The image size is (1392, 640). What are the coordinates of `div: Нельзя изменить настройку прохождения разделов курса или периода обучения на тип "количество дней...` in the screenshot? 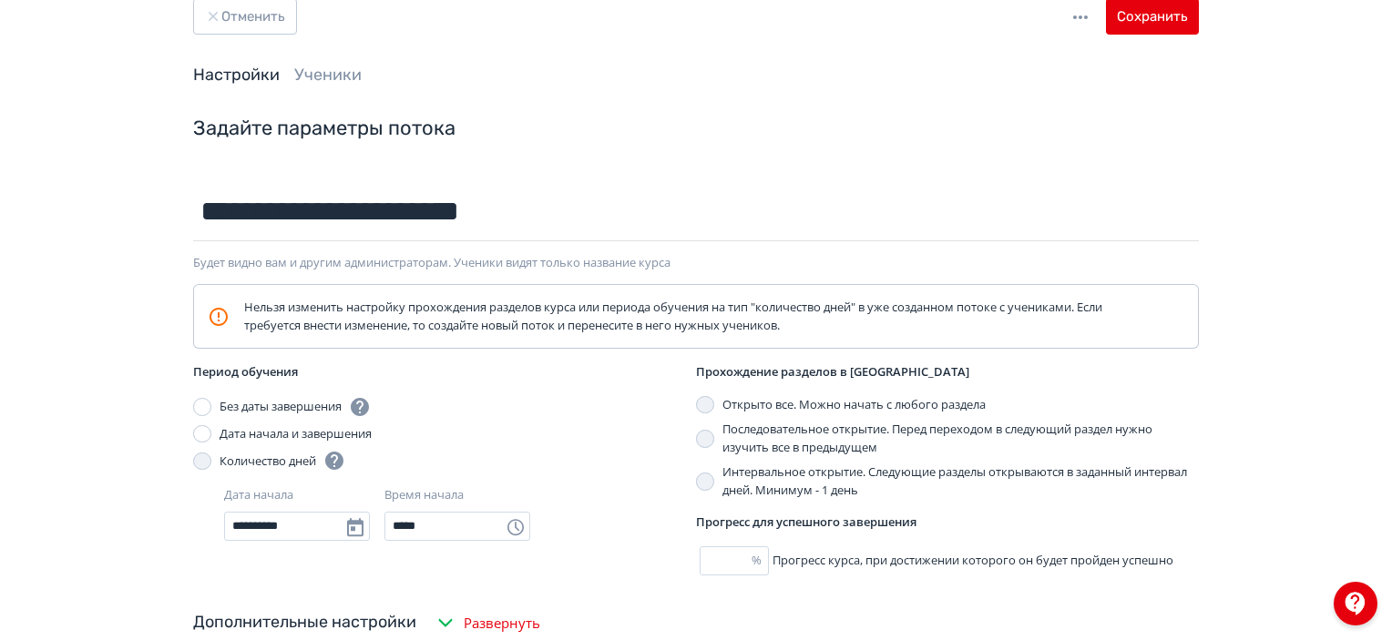 It's located at (681, 316).